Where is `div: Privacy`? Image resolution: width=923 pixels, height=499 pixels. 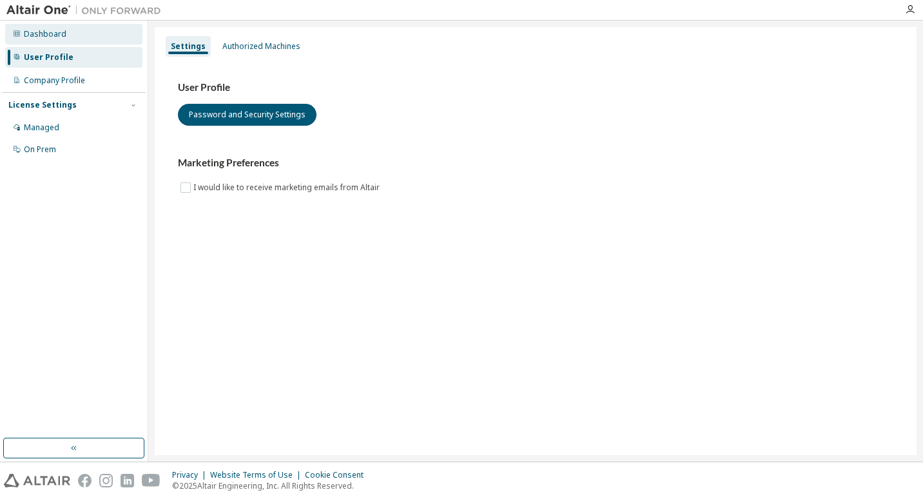
div: Privacy is located at coordinates (191, 475).